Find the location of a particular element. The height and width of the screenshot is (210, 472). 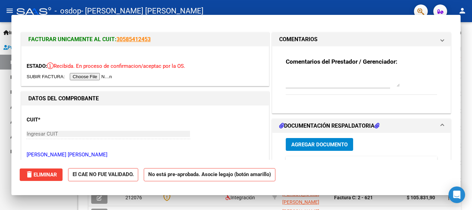

mat-icon: person is located at coordinates (463, 11).